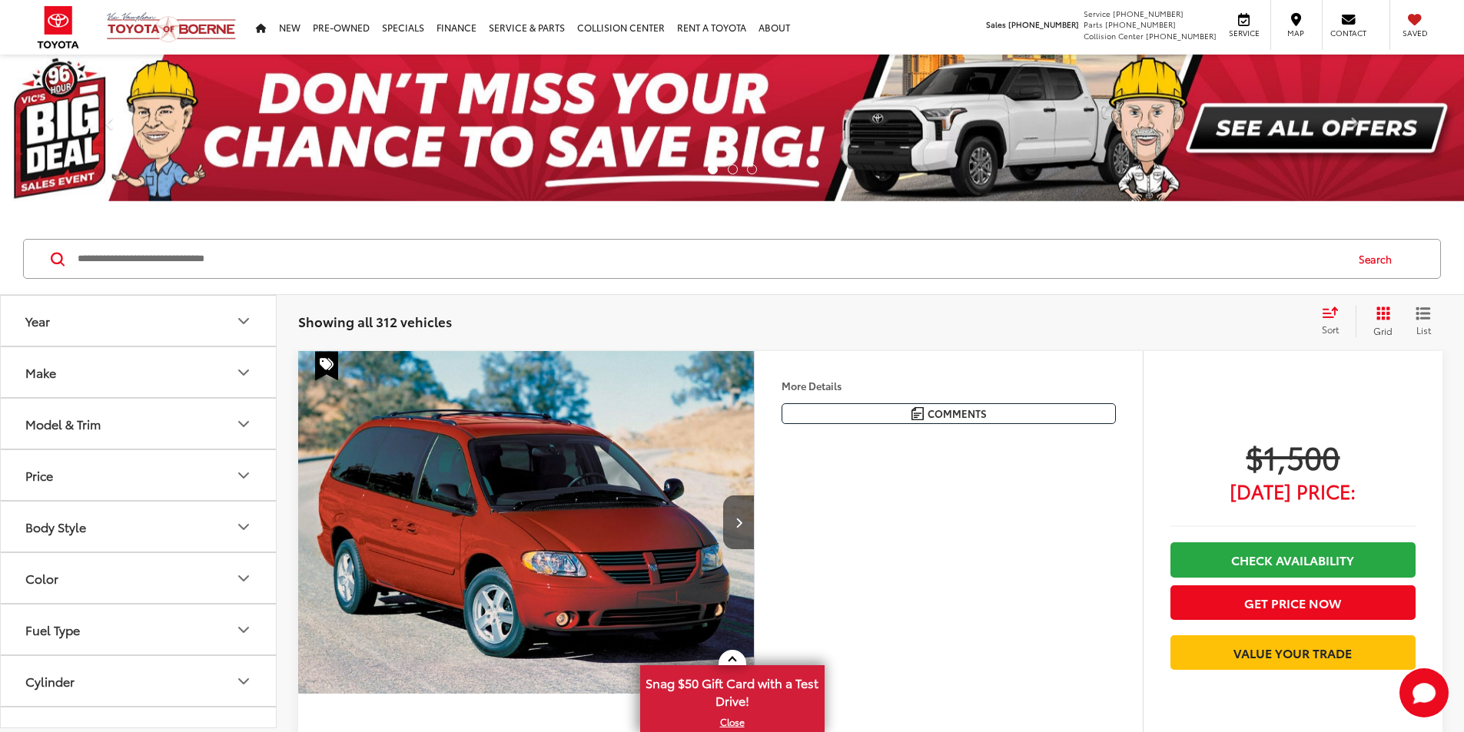  Describe the element at coordinates (1423, 330) in the screenshot. I see `span: List` at that location.